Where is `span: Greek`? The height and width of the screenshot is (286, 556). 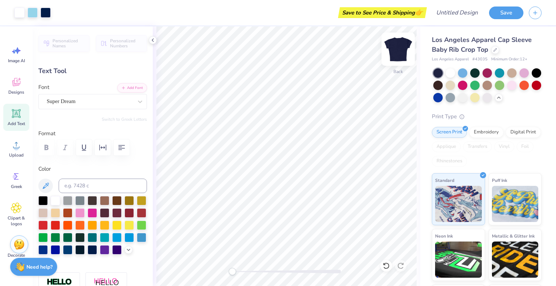
span: Greek is located at coordinates (16, 187).